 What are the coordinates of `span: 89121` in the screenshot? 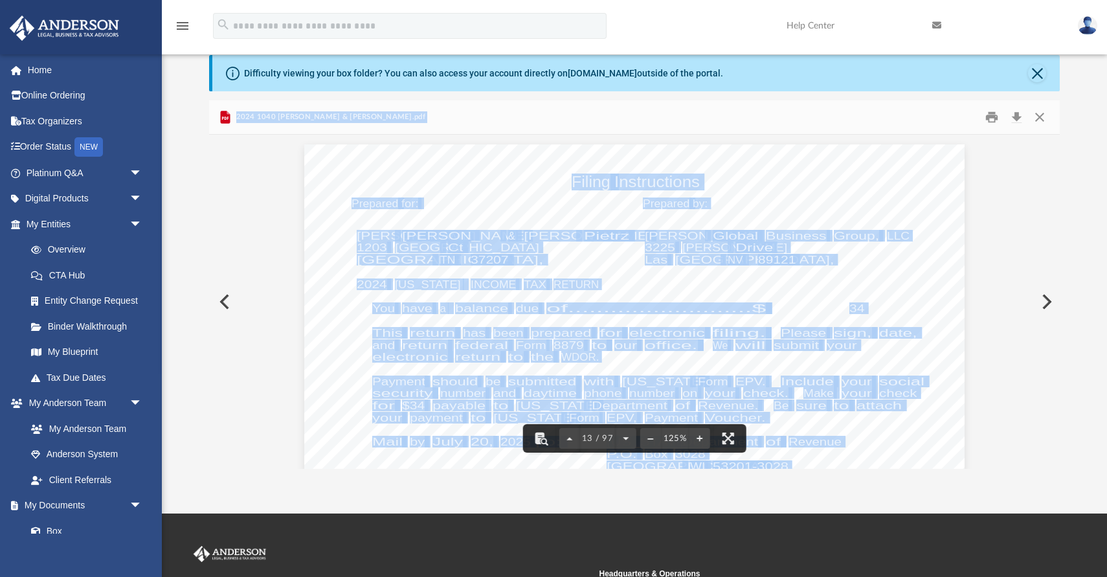 It's located at (777, 260).